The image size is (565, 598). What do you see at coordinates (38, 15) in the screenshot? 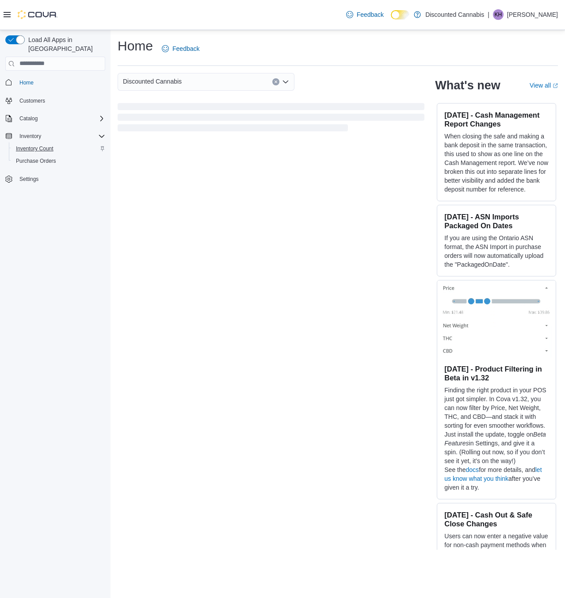
I see `img: Cova` at bounding box center [38, 15].